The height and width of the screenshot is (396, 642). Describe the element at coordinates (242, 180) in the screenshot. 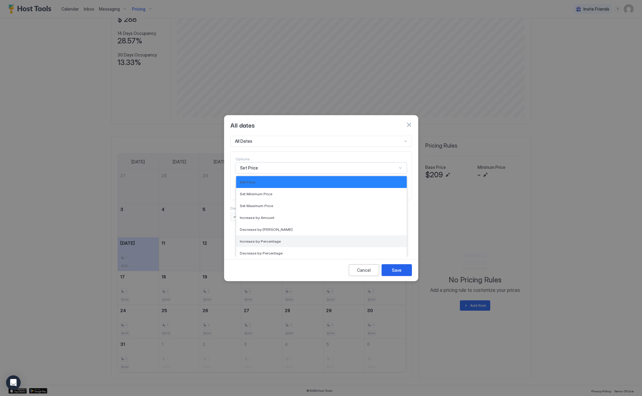

I see `span: Amount` at that location.